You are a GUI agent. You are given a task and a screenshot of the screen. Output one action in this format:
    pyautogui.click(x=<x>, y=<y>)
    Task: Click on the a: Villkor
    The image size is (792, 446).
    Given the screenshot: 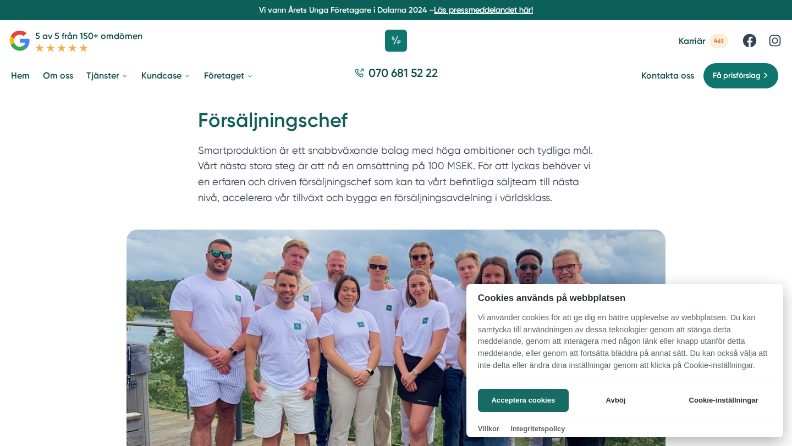 What is the action you would take?
    pyautogui.click(x=488, y=429)
    